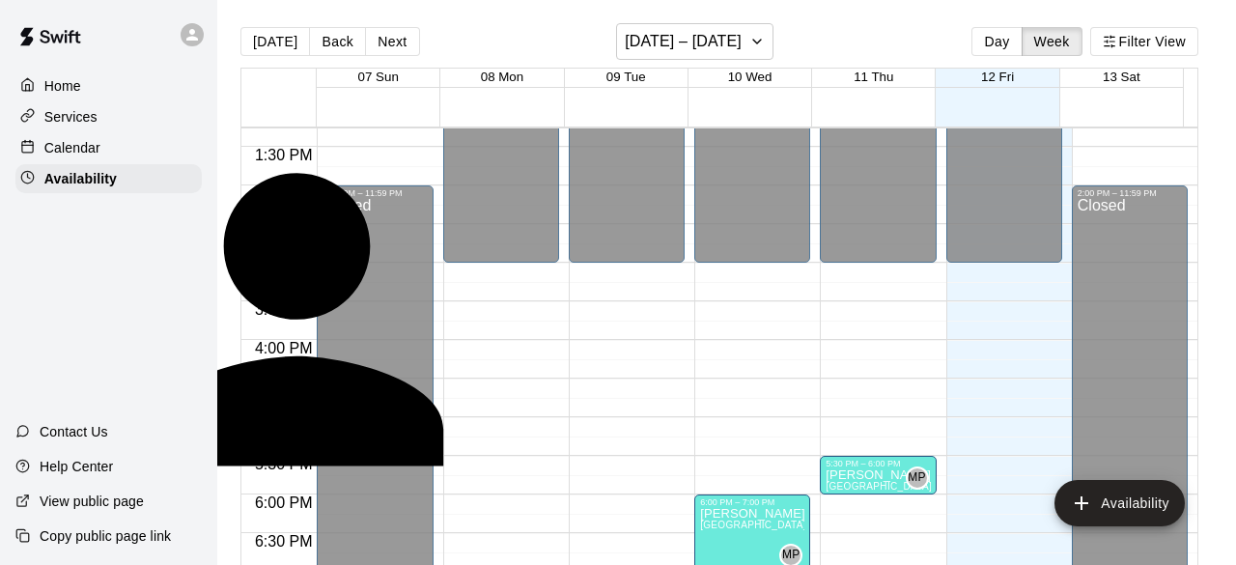  What do you see at coordinates (873, 76) in the screenshot?
I see `span: 11 Thu` at bounding box center [873, 76].